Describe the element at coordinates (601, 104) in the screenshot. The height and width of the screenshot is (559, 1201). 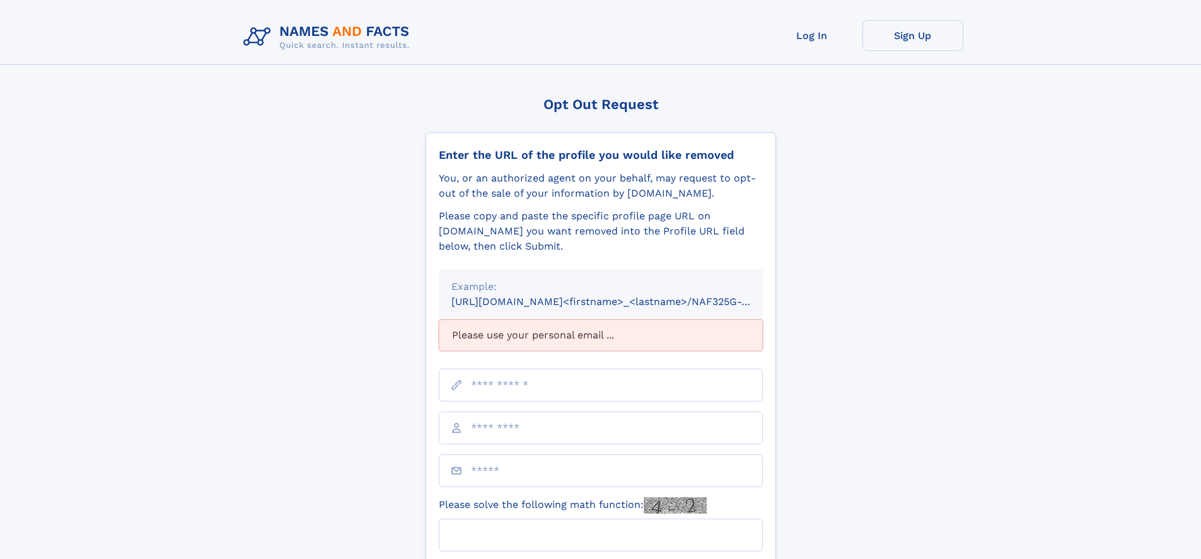
I see `div: Opt Out Request` at that location.